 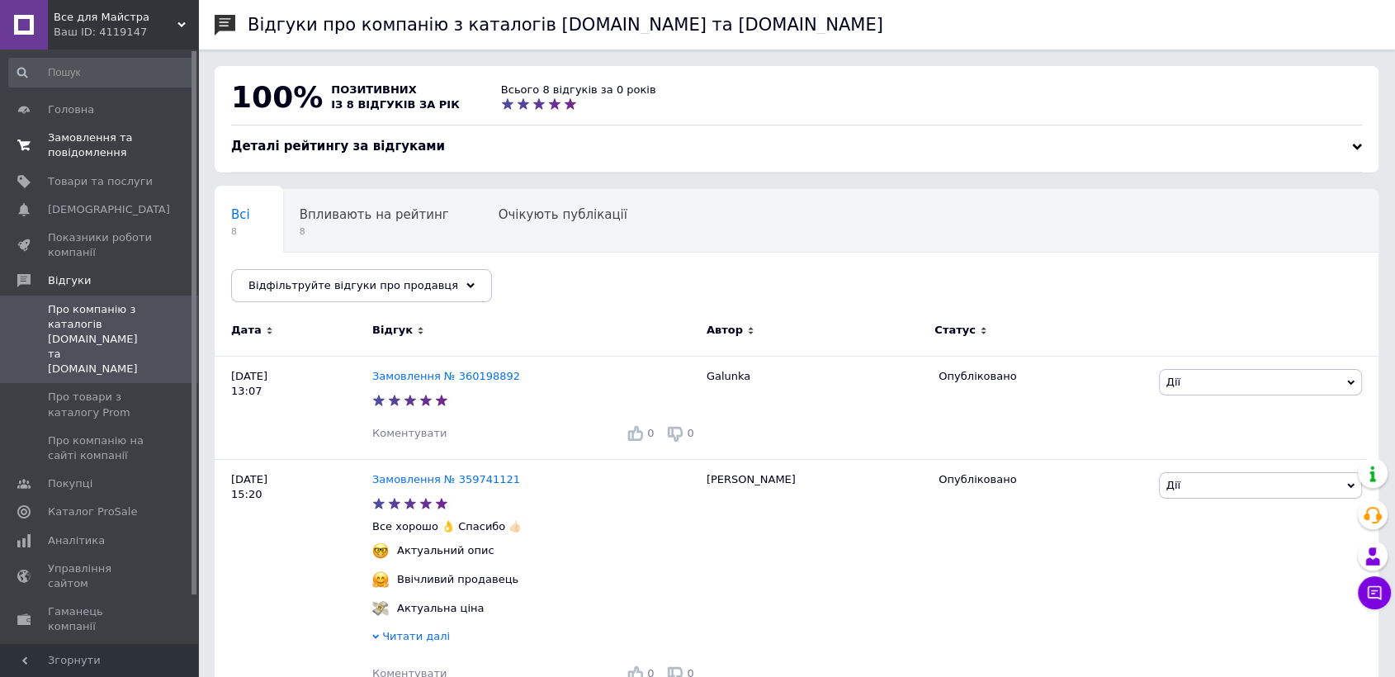 I want to click on span: Про товари з каталогу Prom, so click(x=100, y=405).